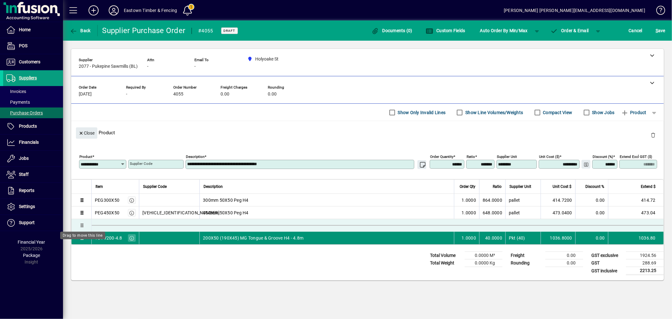  What do you see at coordinates (33, 30) in the screenshot?
I see `a: Home` at bounding box center [33, 30].